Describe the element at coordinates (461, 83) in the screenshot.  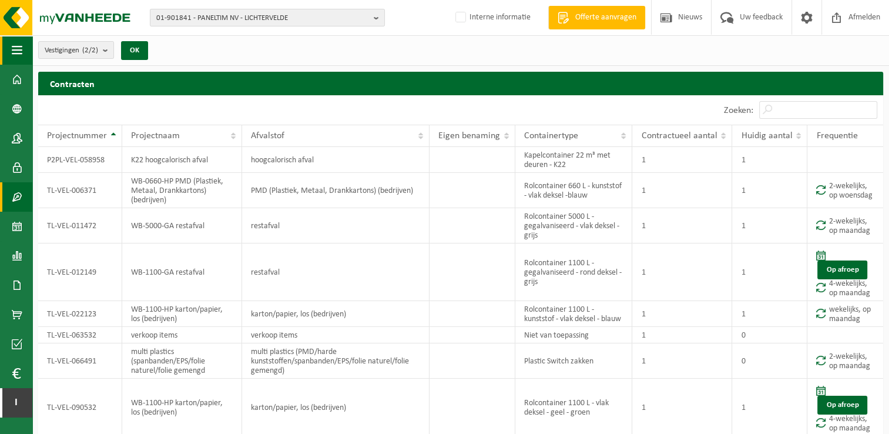
I see `h2: Contracten` at that location.